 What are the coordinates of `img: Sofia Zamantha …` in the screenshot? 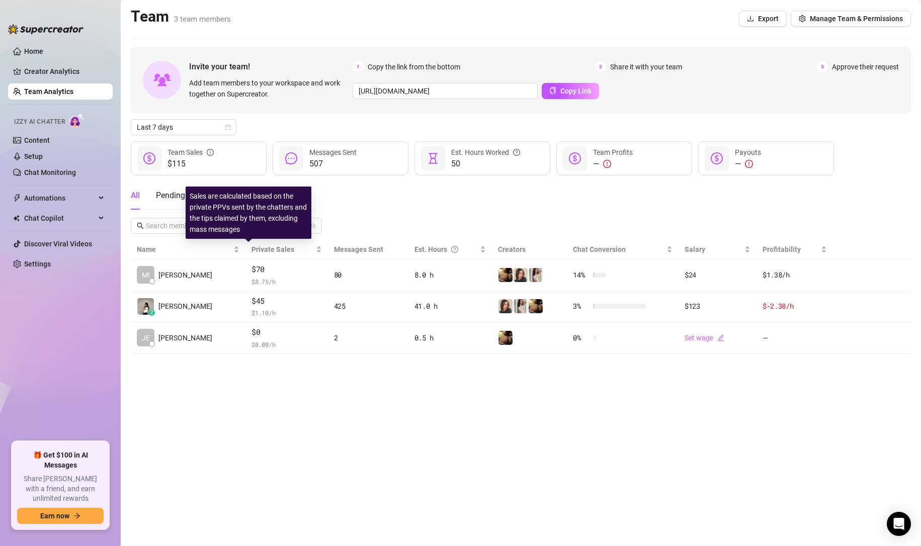 It's located at (145, 306).